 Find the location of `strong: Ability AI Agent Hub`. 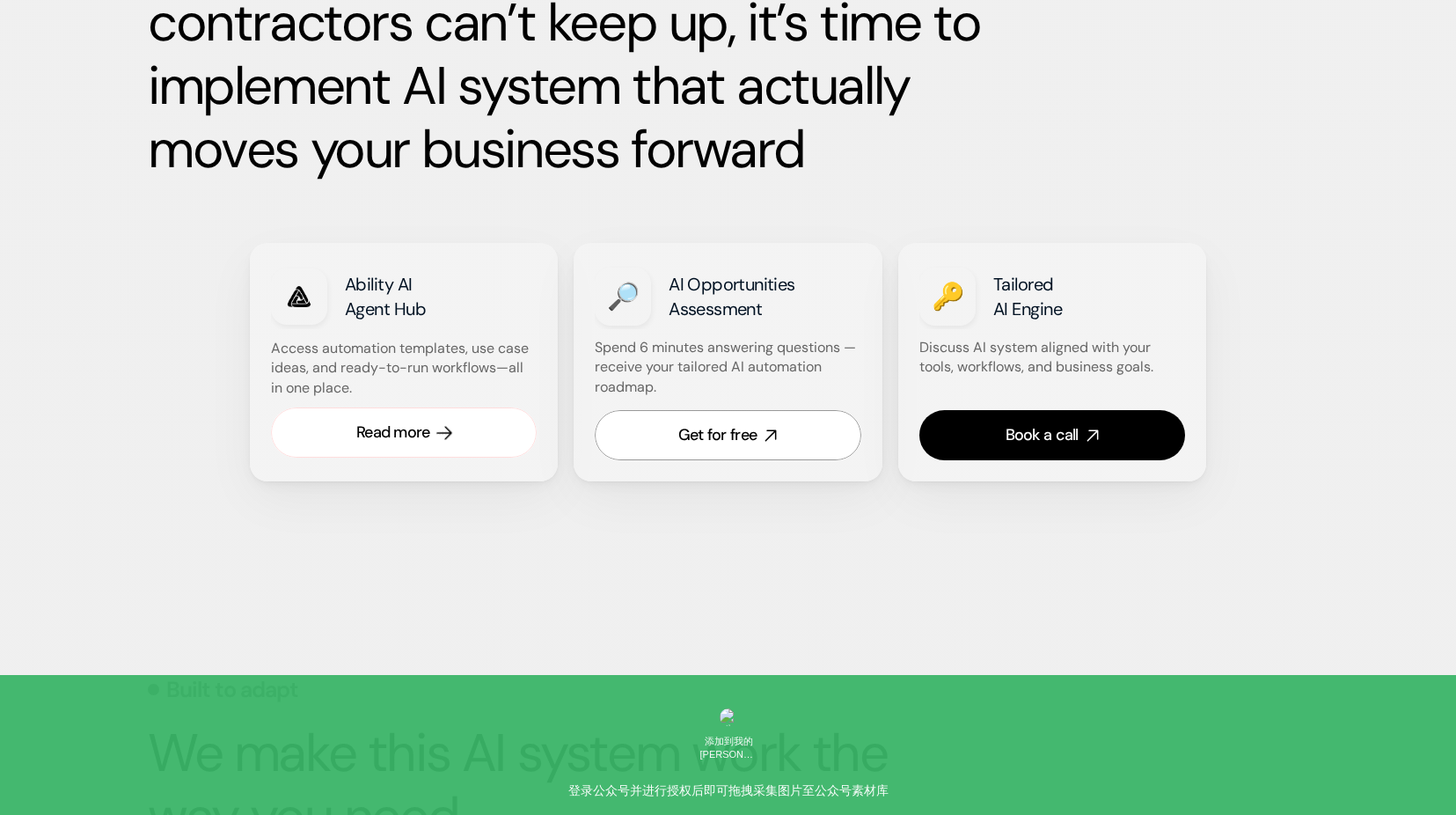

strong: Ability AI Agent Hub is located at coordinates (386, 296).